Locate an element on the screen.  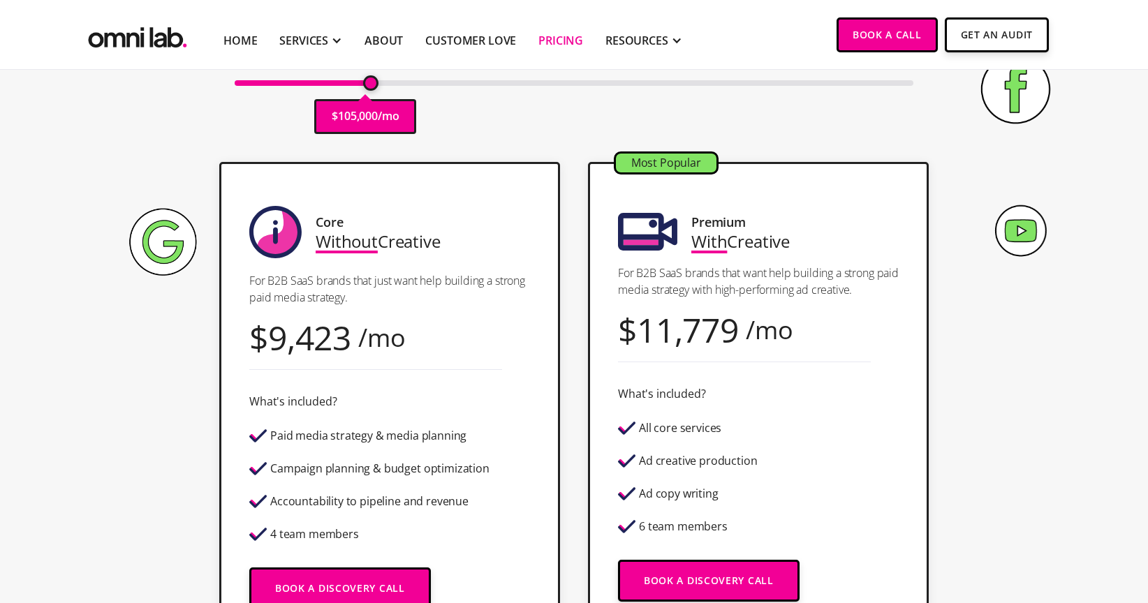
div: SERVICES is located at coordinates (304, 41).